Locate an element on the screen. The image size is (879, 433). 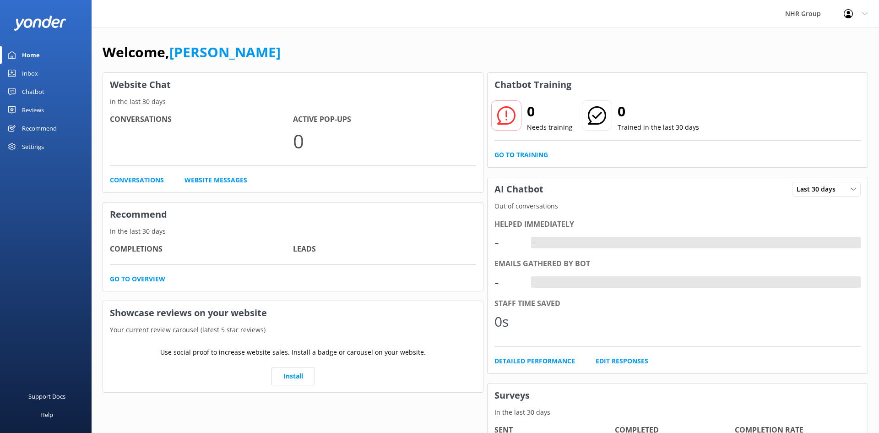
p: Trained in the last 30 days is located at coordinates (658, 127).